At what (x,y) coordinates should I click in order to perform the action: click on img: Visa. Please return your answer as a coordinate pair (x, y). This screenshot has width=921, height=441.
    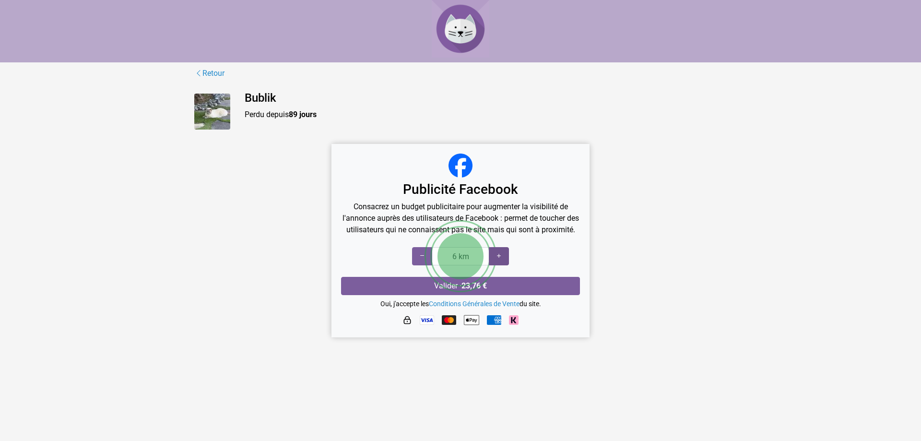
    Looking at the image, I should click on (427, 320).